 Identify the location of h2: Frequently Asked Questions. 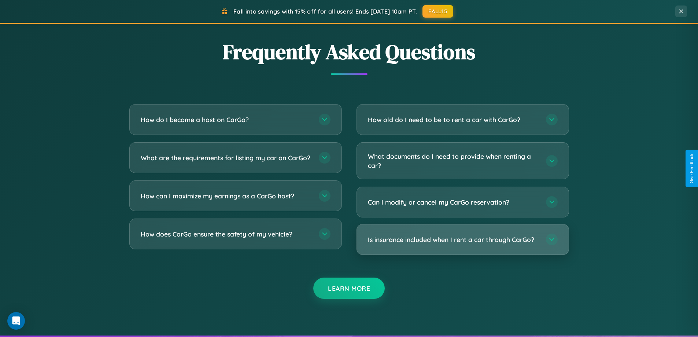
(349, 52).